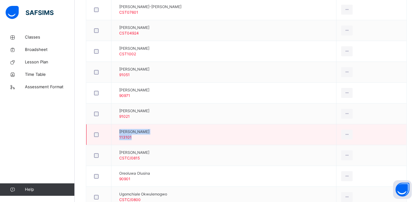 The height and width of the screenshot is (202, 418). Describe the element at coordinates (128, 12) in the screenshot. I see `span: CST07601` at that location.